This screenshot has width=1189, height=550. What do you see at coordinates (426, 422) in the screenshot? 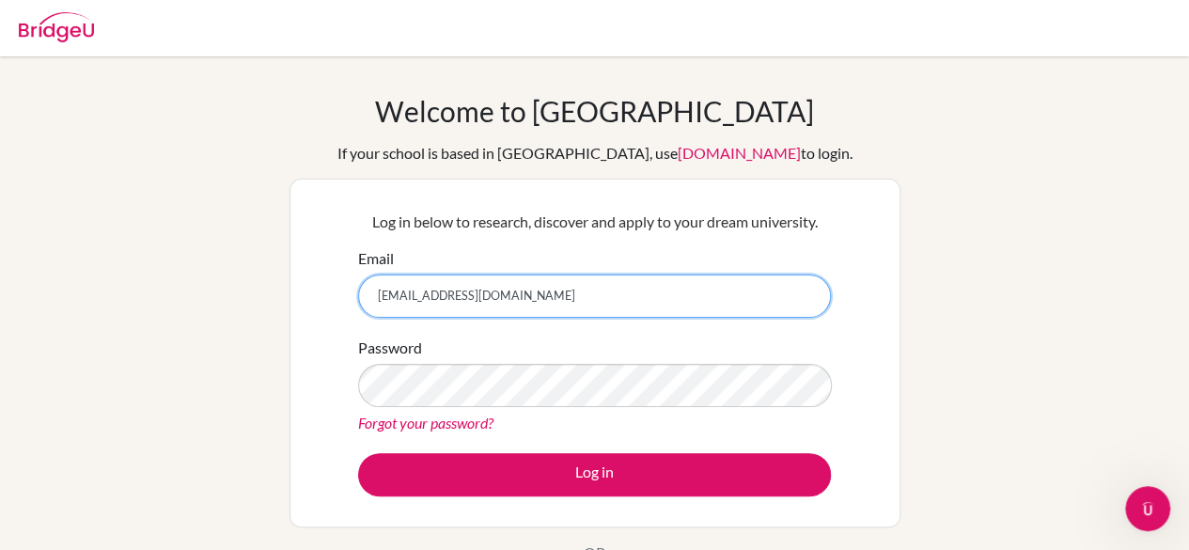
I see `a: Forgot your password?` at bounding box center [426, 422].